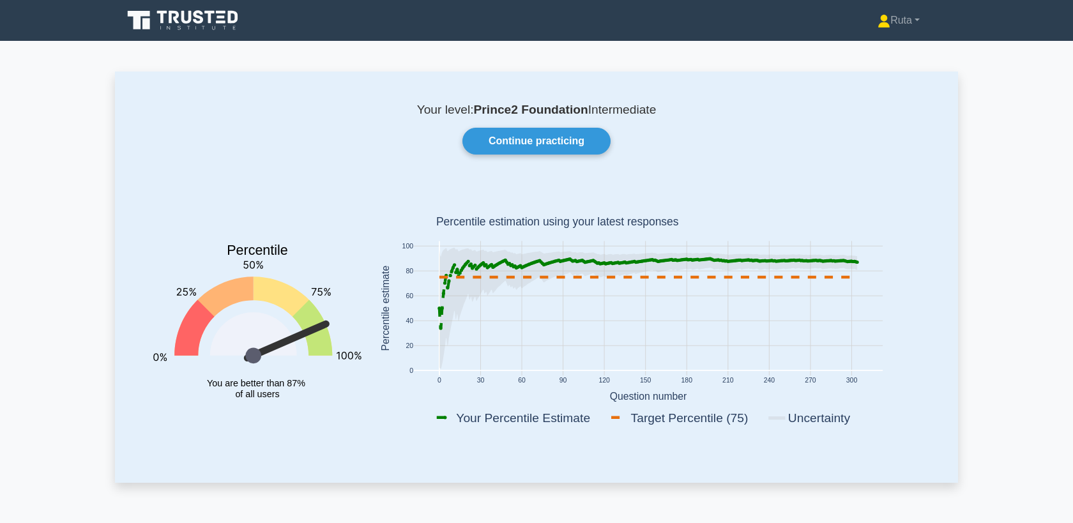  Describe the element at coordinates (531, 109) in the screenshot. I see `b: Prince2 Foundation` at that location.